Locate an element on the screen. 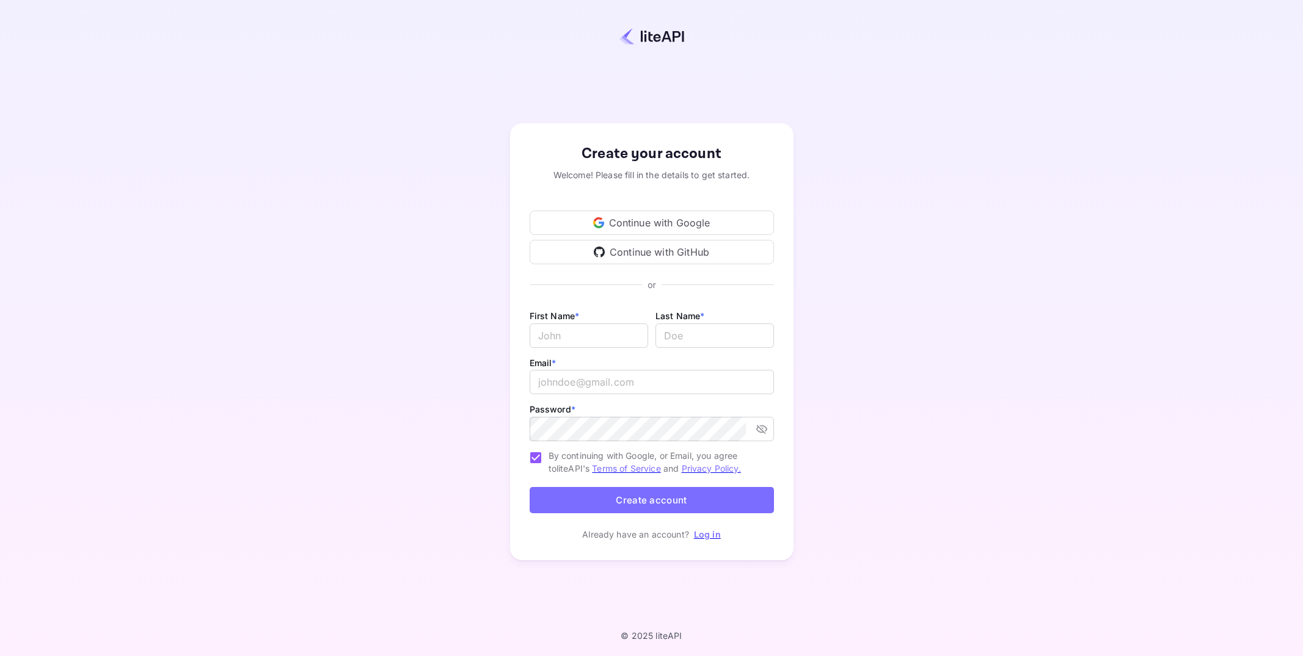  a: Log in is located at coordinates (707, 534).